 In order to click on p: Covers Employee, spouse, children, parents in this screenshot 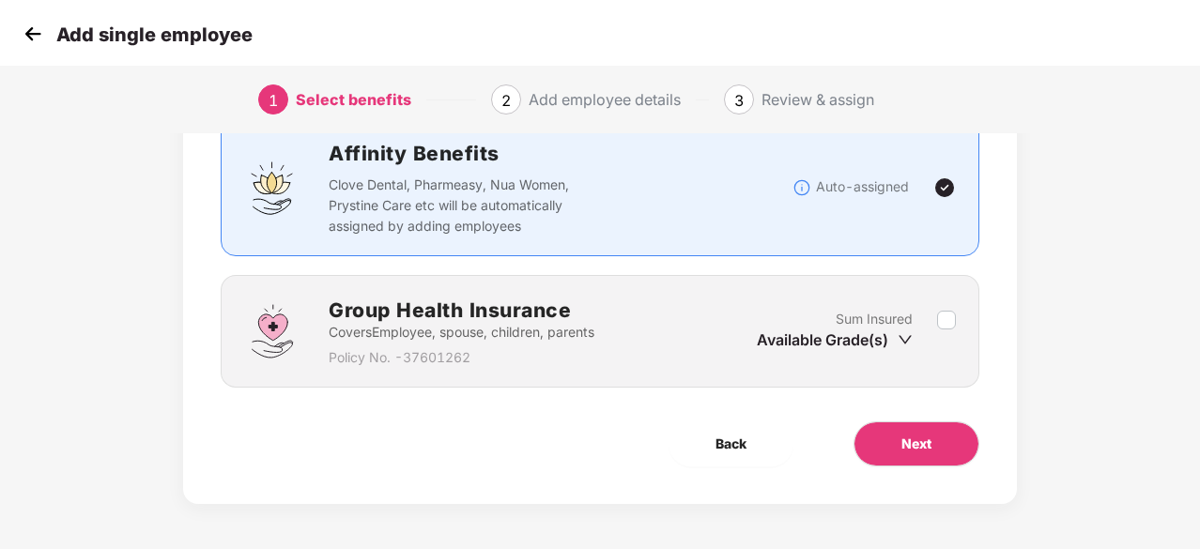, I will do `click(461, 332)`.